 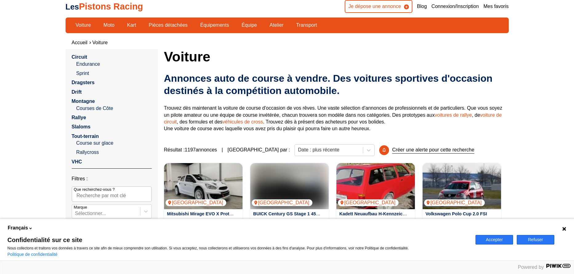 I want to click on a: Dragsters, so click(x=83, y=82).